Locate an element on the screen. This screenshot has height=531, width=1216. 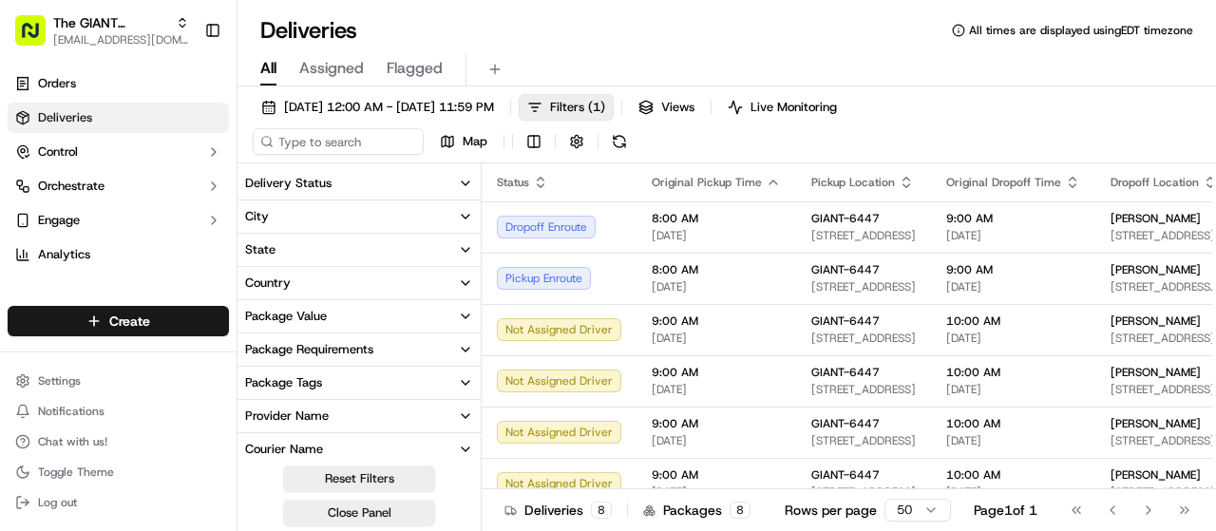
button: Settings is located at coordinates (118, 381).